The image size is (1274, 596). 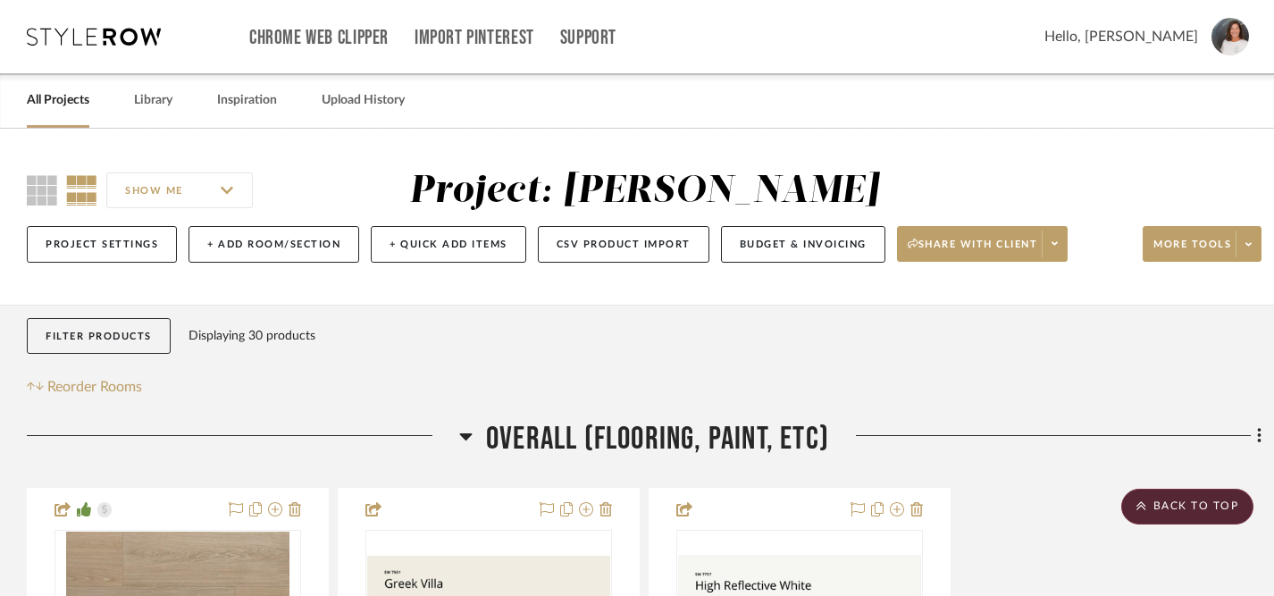 What do you see at coordinates (252, 336) in the screenshot?
I see `div: Displaying 30 products` at bounding box center [252, 336].